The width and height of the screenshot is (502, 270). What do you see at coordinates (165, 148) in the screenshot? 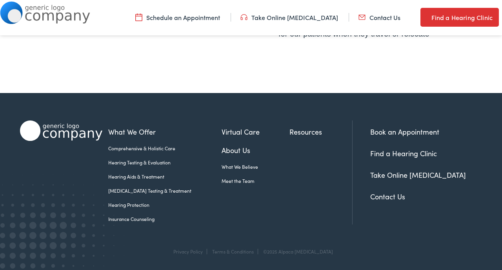
I see `a: Comprehensive & Holistic Care` at bounding box center [165, 148].